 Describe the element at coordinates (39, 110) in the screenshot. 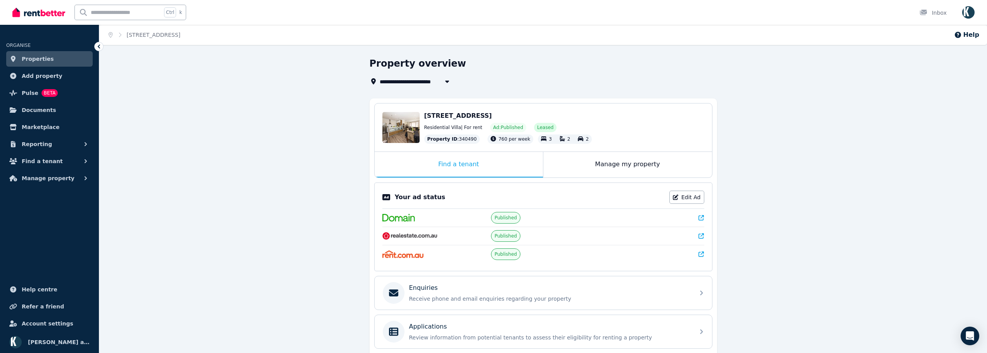

I see `span: Documents` at that location.